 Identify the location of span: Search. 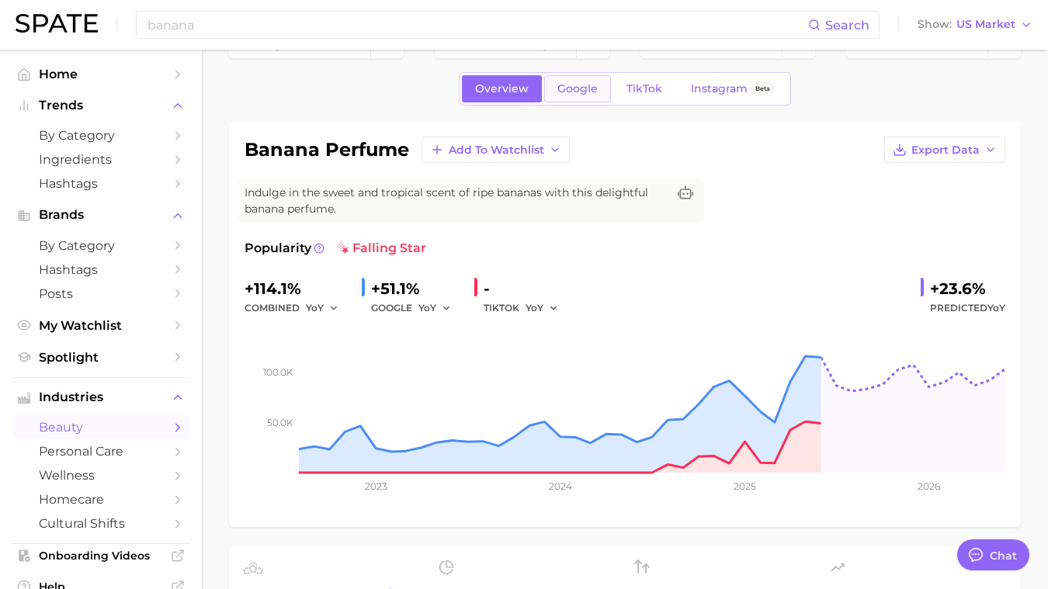
(847, 25).